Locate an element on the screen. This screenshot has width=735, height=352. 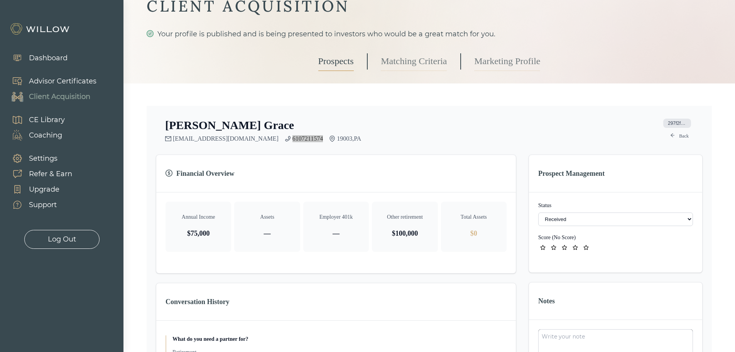
p: $0 is located at coordinates (474, 233).